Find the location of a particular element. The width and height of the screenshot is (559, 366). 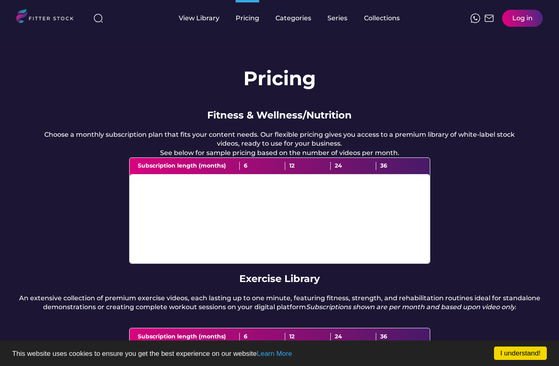

div: Series is located at coordinates (337, 18).